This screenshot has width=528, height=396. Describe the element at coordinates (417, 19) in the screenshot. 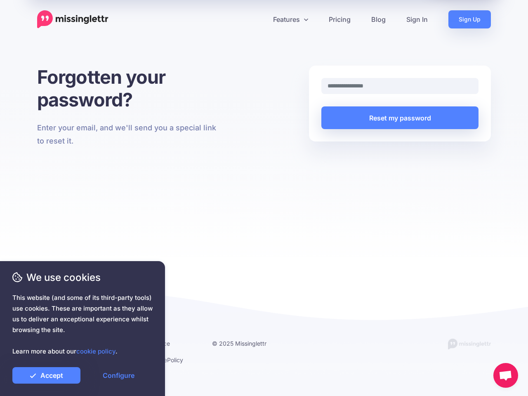

I see `a: Sign In` at that location.